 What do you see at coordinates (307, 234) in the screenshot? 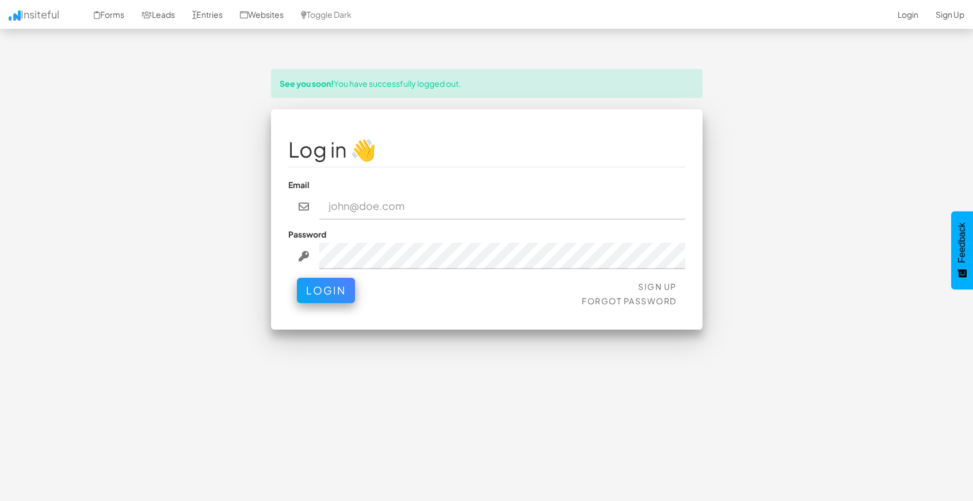
I see `label: Password` at bounding box center [307, 234].